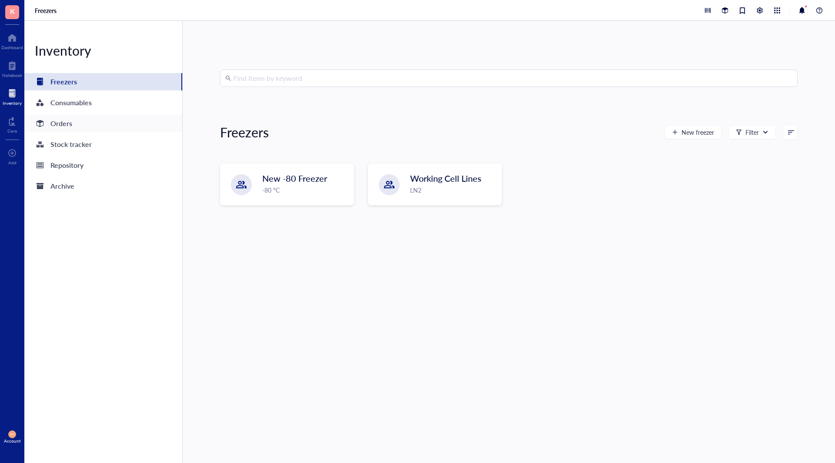 The width and height of the screenshot is (835, 463). I want to click on a: Dashboard, so click(12, 40).